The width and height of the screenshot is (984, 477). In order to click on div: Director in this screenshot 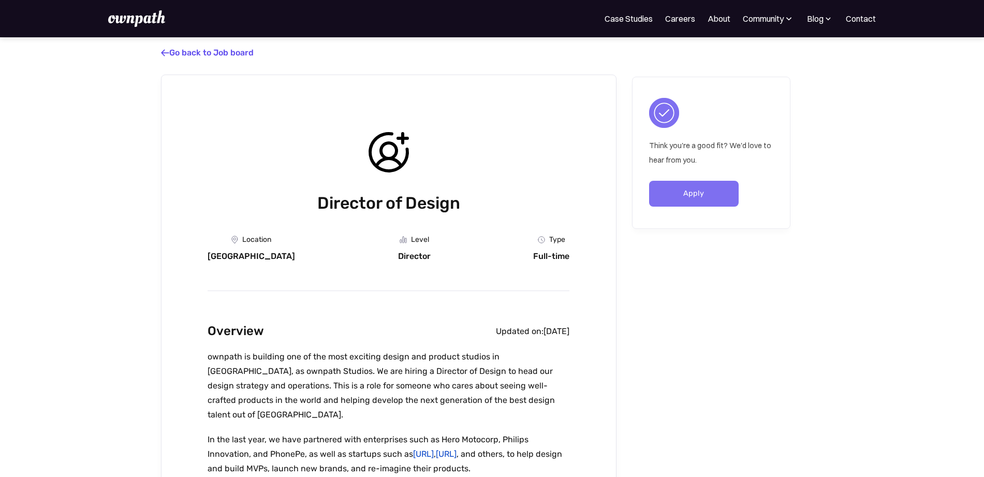, I will do `click(414, 256)`.